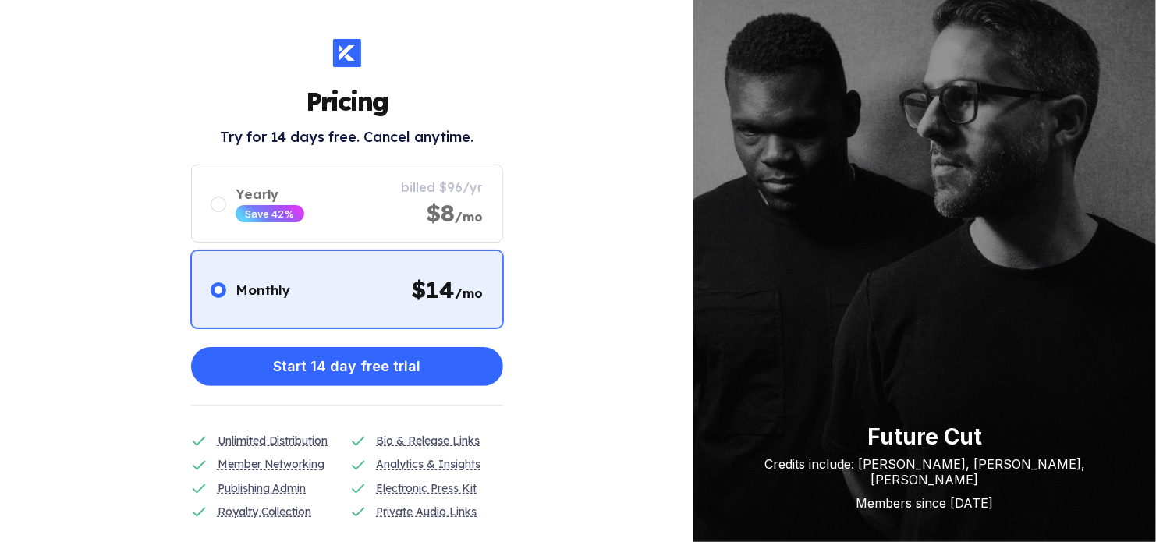 This screenshot has height=542, width=1156. Describe the element at coordinates (263, 289) in the screenshot. I see `div: Monthly` at that location.